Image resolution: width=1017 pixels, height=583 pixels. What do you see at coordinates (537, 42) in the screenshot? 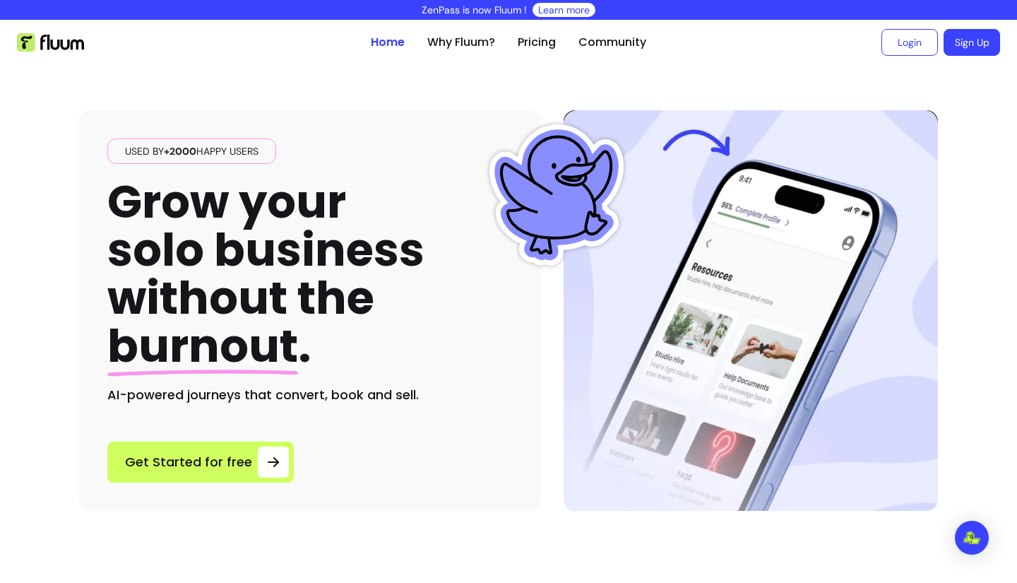
I see `a: Pricing` at bounding box center [537, 42].